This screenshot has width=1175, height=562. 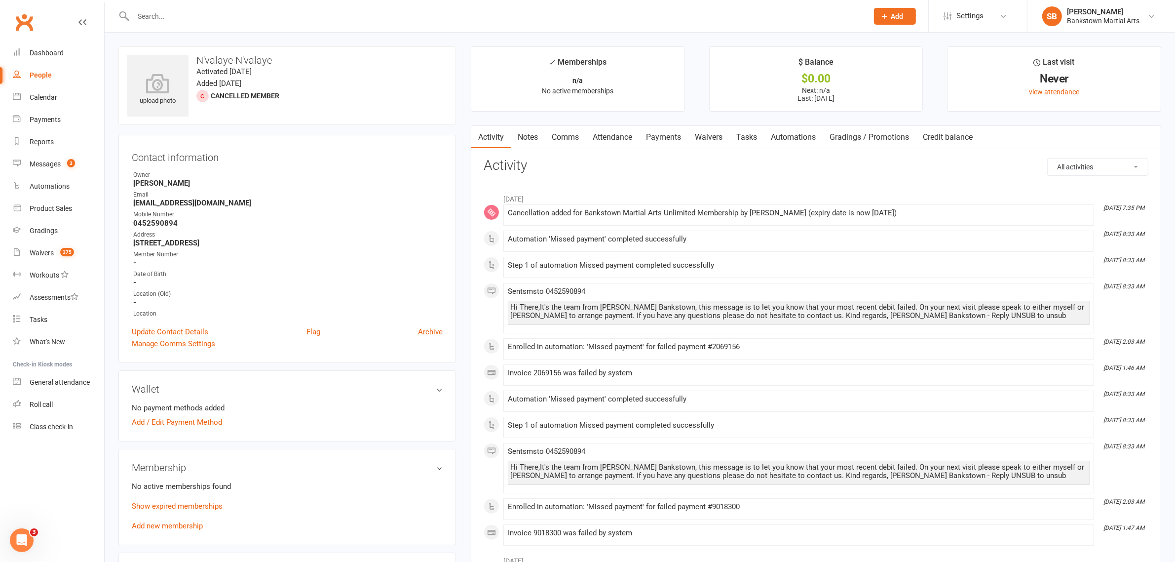 What do you see at coordinates (287, 486) in the screenshot?
I see `p: No active memberships found` at bounding box center [287, 486].